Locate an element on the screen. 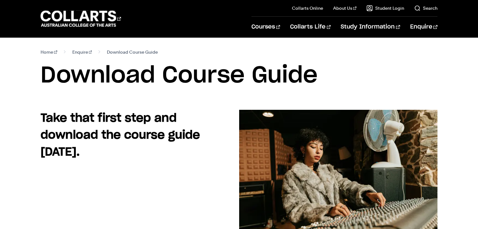 The height and width of the screenshot is (229, 478). a: Collarts Online is located at coordinates (307, 8).